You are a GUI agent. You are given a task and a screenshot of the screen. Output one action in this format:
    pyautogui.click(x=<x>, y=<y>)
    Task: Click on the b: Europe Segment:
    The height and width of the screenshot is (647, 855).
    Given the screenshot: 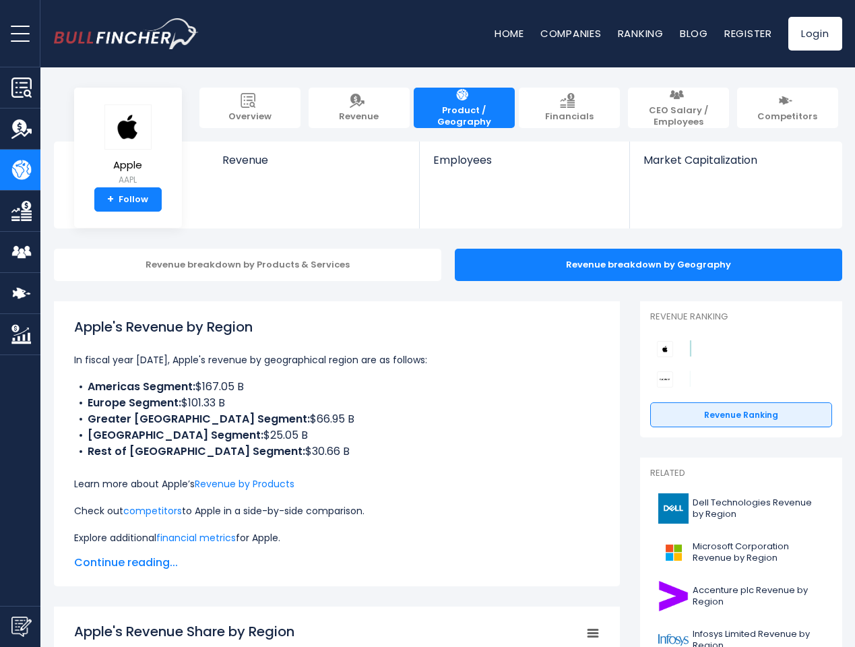 What is the action you would take?
    pyautogui.click(x=134, y=402)
    